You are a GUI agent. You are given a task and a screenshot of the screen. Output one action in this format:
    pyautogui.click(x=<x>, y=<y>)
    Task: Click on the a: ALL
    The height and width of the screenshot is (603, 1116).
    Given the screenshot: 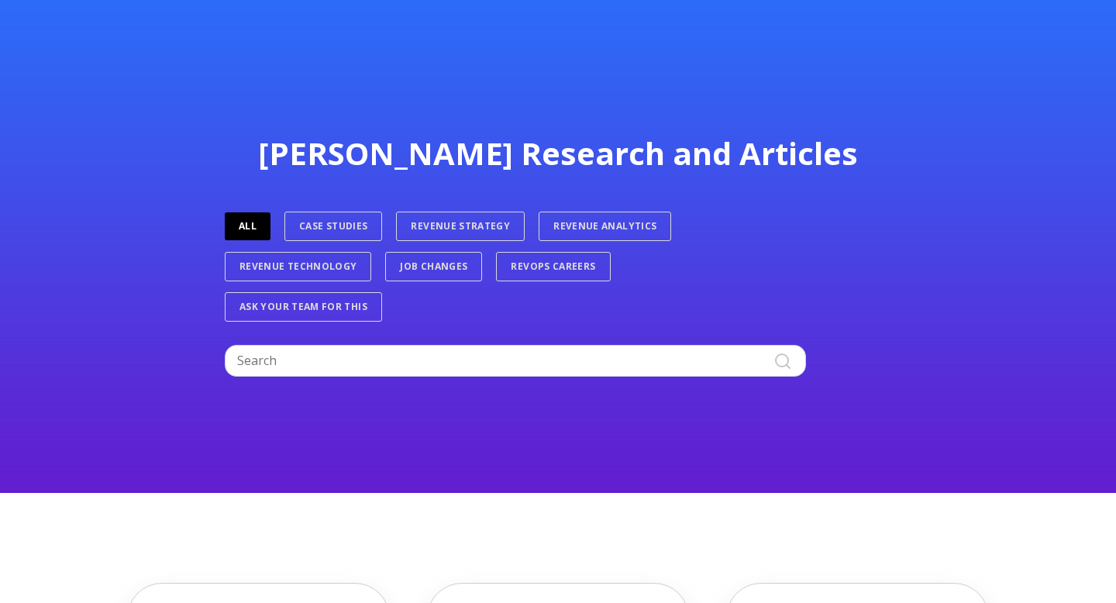 What is the action you would take?
    pyautogui.click(x=247, y=226)
    